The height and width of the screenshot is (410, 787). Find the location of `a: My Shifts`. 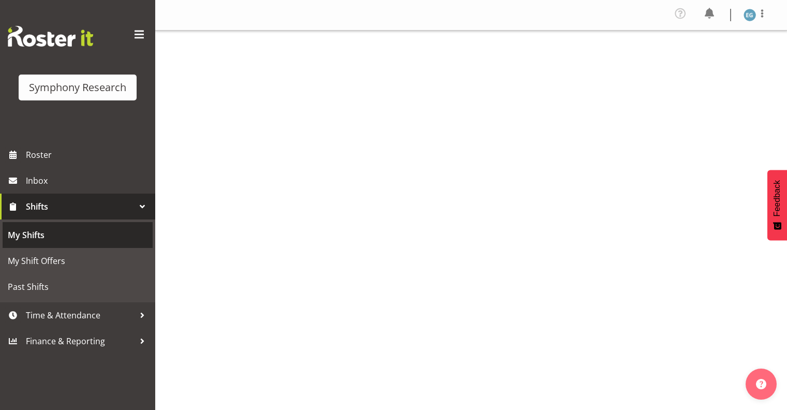

a: My Shifts is located at coordinates (78, 235).